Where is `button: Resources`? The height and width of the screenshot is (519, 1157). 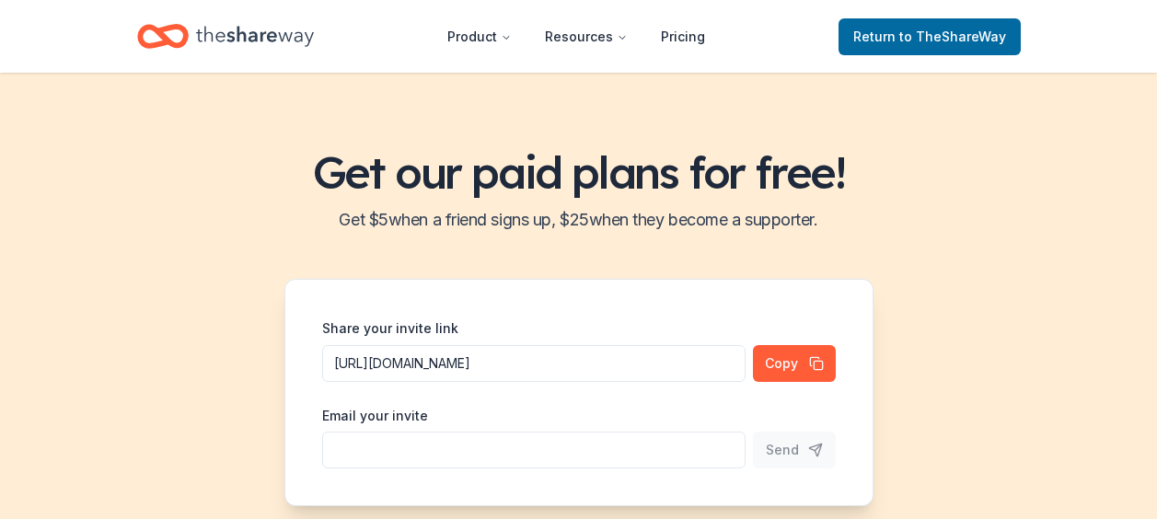 button: Resources is located at coordinates (586, 37).